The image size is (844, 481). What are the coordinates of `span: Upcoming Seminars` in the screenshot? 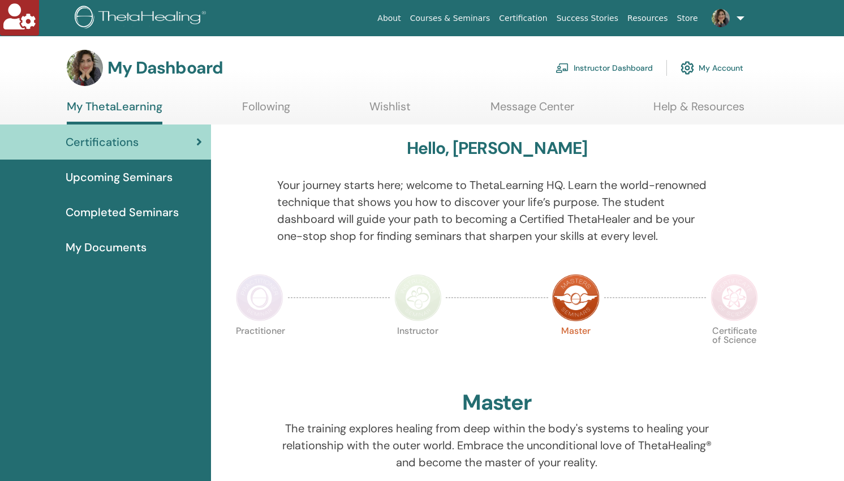 It's located at (119, 177).